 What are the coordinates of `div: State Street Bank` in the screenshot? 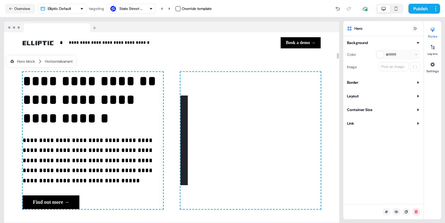 It's located at (132, 9).